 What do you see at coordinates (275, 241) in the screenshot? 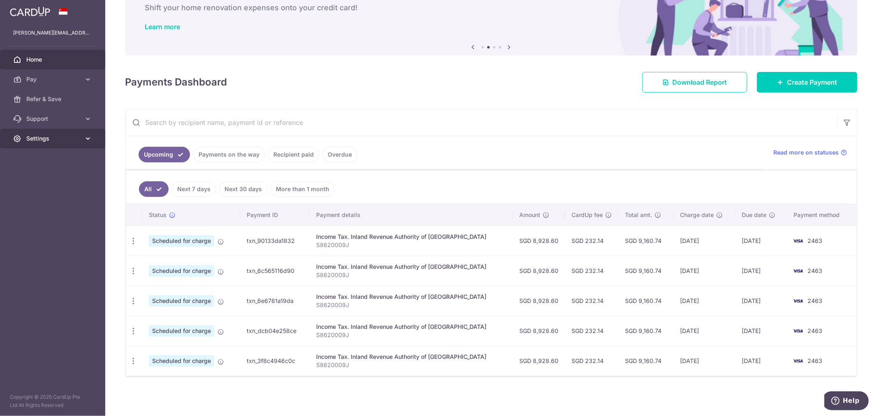
I see `td: txn_90133da1832` at bounding box center [275, 241].